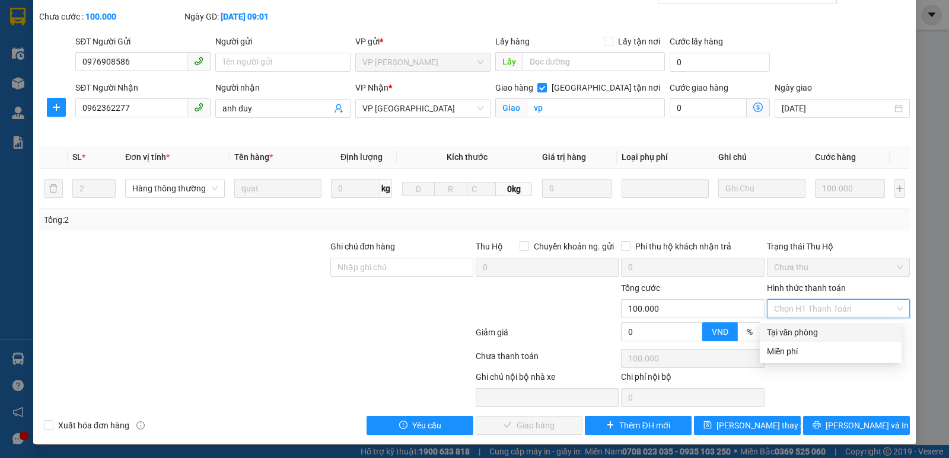  Describe the element at coordinates (450, 189) in the screenshot. I see `input: R` at that location.